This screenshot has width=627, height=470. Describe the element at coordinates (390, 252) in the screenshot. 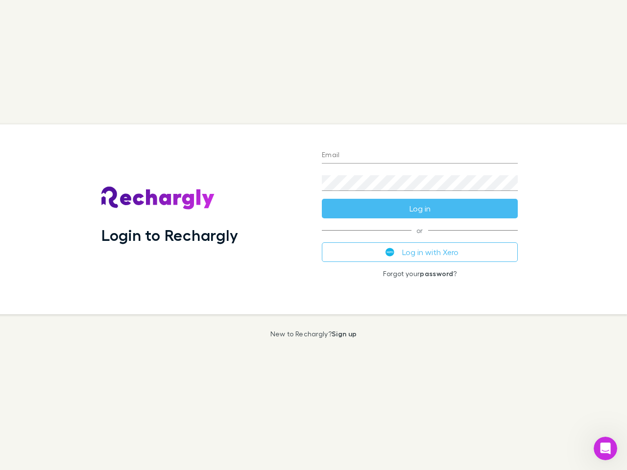

I see `img: Xero's logo` at that location.